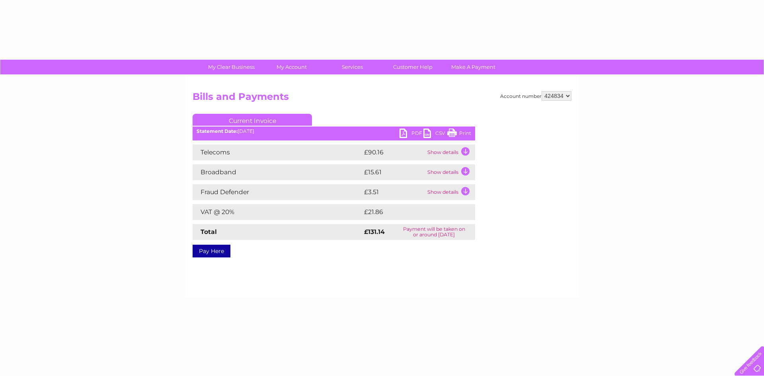 The height and width of the screenshot is (376, 764). What do you see at coordinates (393, 192) in the screenshot?
I see `td: £3.51` at bounding box center [393, 192].